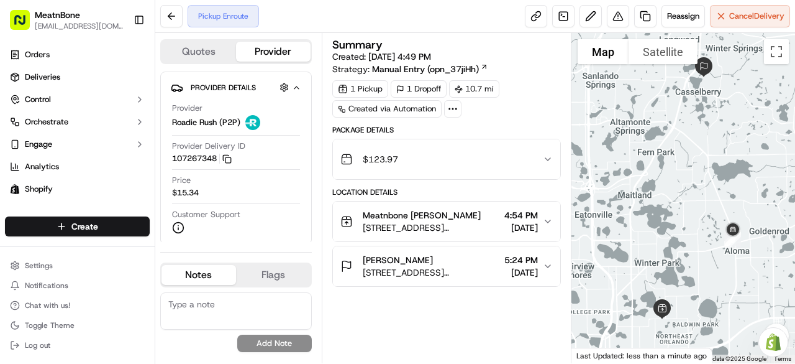  I want to click on img: 1736555255976-a54dd68f-1ca7-489b-9aae-adbdc363a1c4, so click(24, 129).